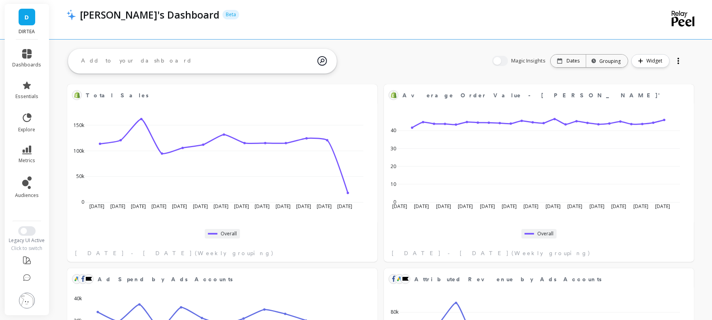  Describe the element at coordinates (231, 15) in the screenshot. I see `p: Beta` at that location.